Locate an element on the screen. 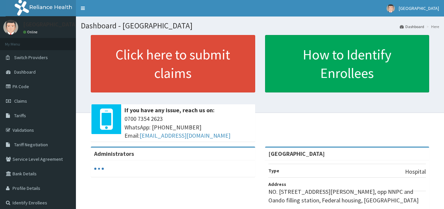 This screenshot has height=209, width=444. li: Here is located at coordinates (432, 26).